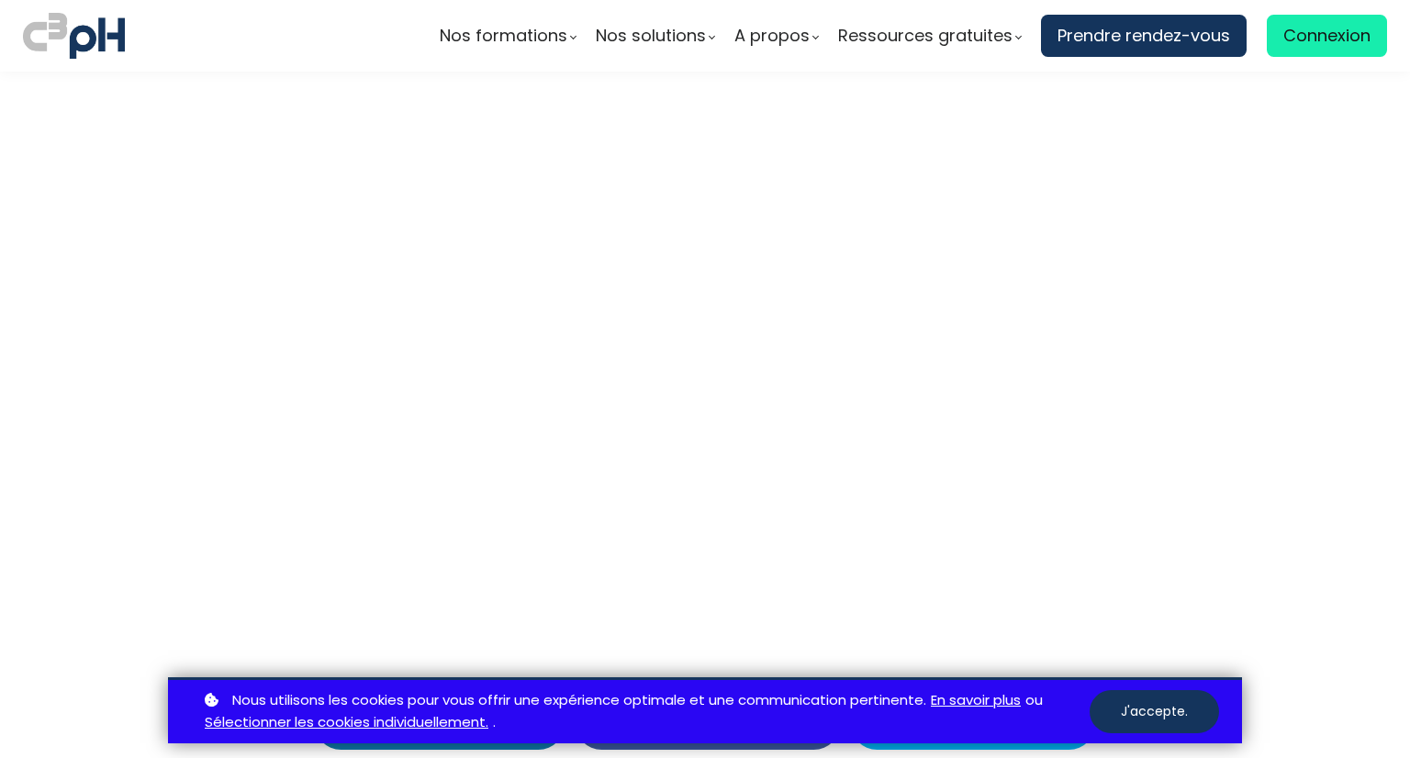 This screenshot has width=1410, height=758. I want to click on span: Nous utilisons les cookies pour vous offrir une expérience optimale et une communication pertinente., so click(579, 701).